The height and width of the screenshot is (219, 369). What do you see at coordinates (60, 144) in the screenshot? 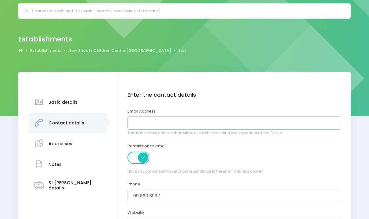
I see `h3: Addresses` at bounding box center [60, 144].